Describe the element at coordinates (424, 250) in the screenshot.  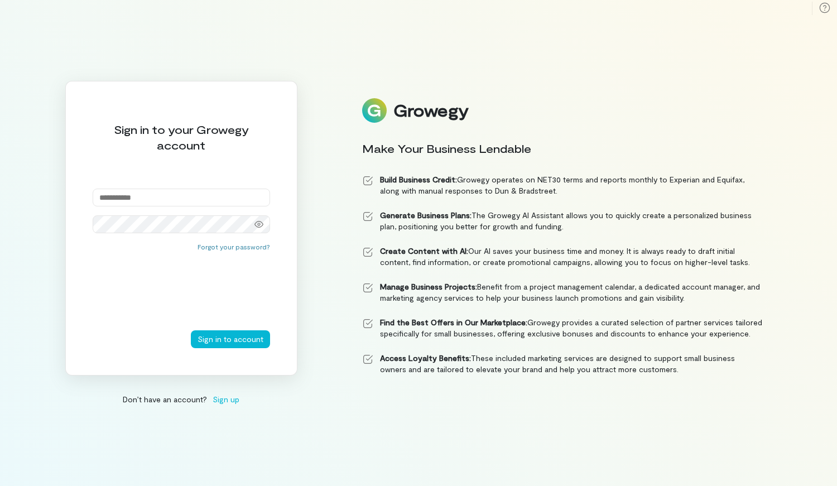
I see `strong: Create Content with AI:` at that location.